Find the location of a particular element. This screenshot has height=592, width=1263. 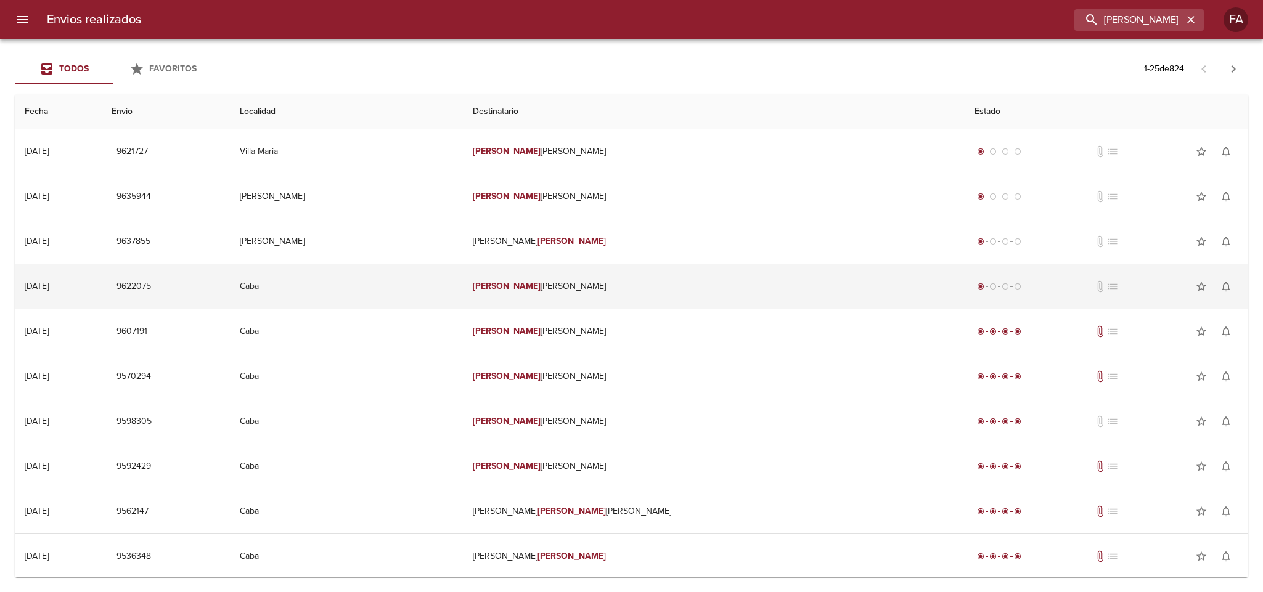

div: Abrir información de usuario is located at coordinates (1236, 20).